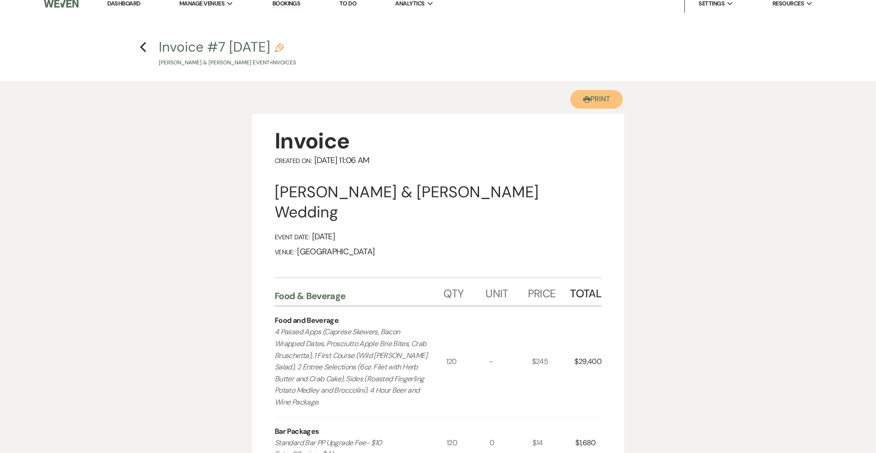 The image size is (876, 453). I want to click on div: $245, so click(554, 361).